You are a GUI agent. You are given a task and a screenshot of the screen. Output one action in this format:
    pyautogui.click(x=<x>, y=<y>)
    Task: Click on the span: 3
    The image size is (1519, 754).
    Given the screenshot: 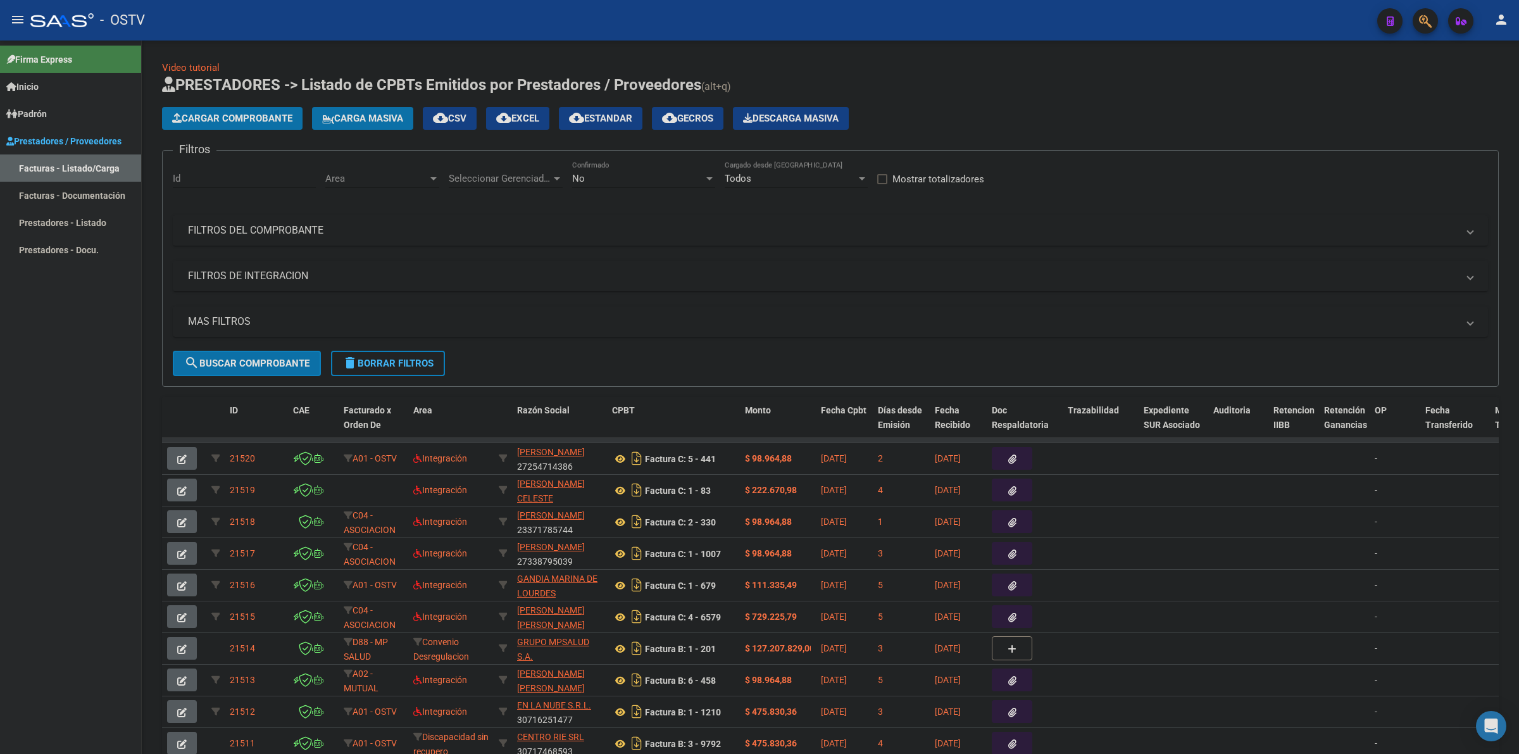 What is the action you would take?
    pyautogui.click(x=880, y=711)
    